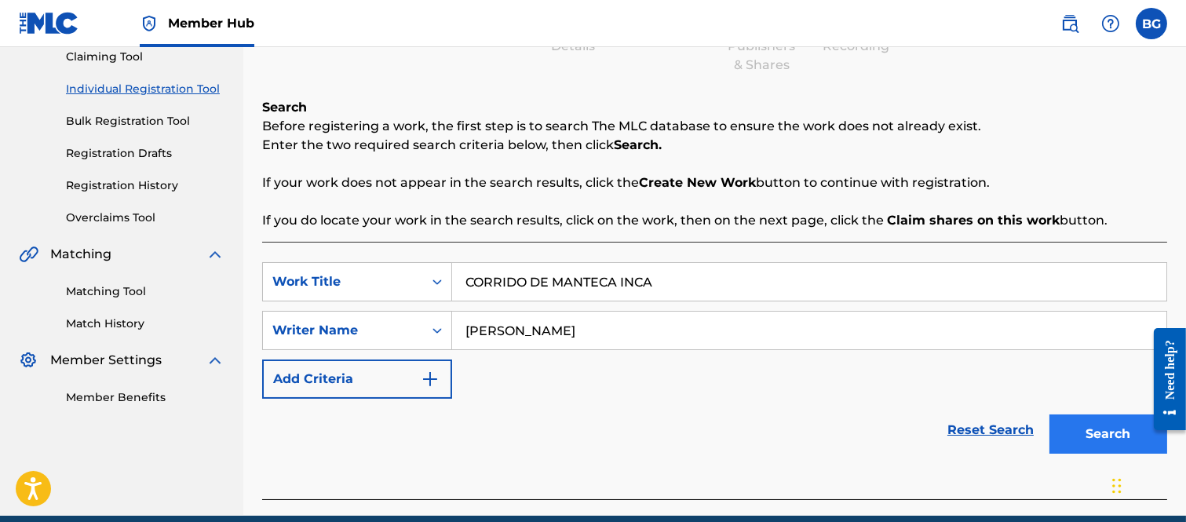  I want to click on div: Work Title, so click(343, 282).